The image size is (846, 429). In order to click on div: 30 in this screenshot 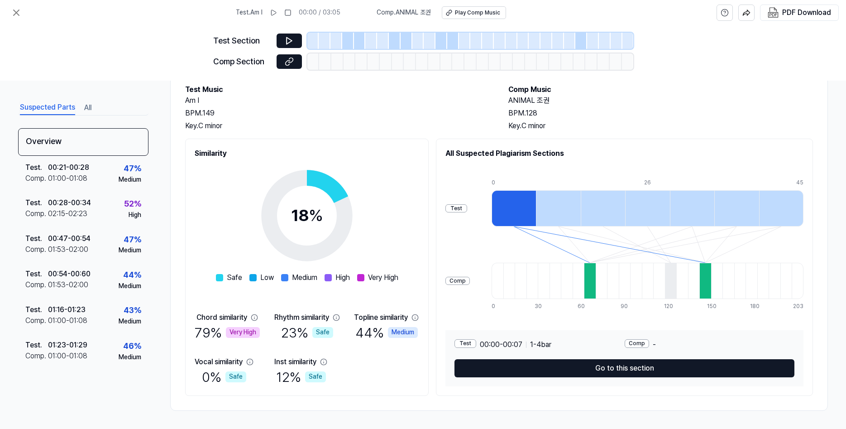, I will do `click(541, 306)`.